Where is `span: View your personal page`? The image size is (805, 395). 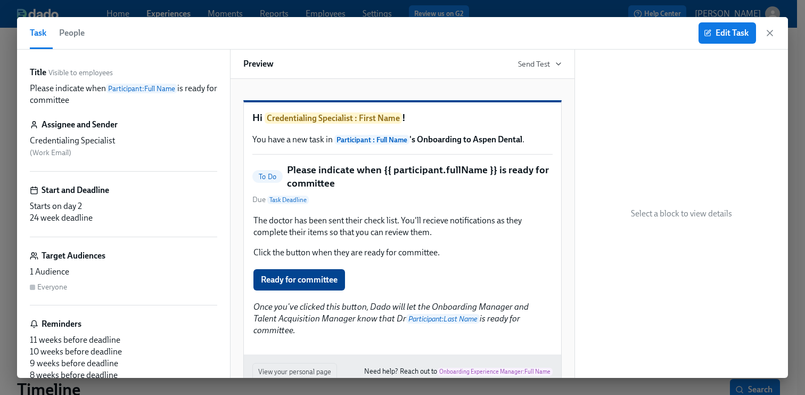 span: View your personal page is located at coordinates (295, 372).